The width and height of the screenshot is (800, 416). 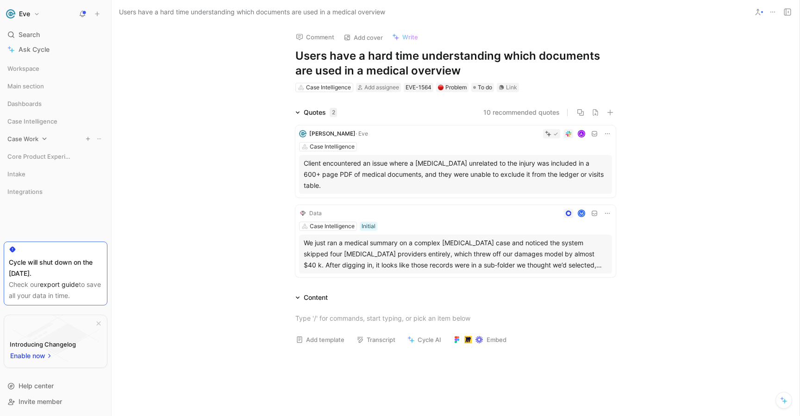 What do you see at coordinates (25, 104) in the screenshot?
I see `span: Dashboards` at bounding box center [25, 104].